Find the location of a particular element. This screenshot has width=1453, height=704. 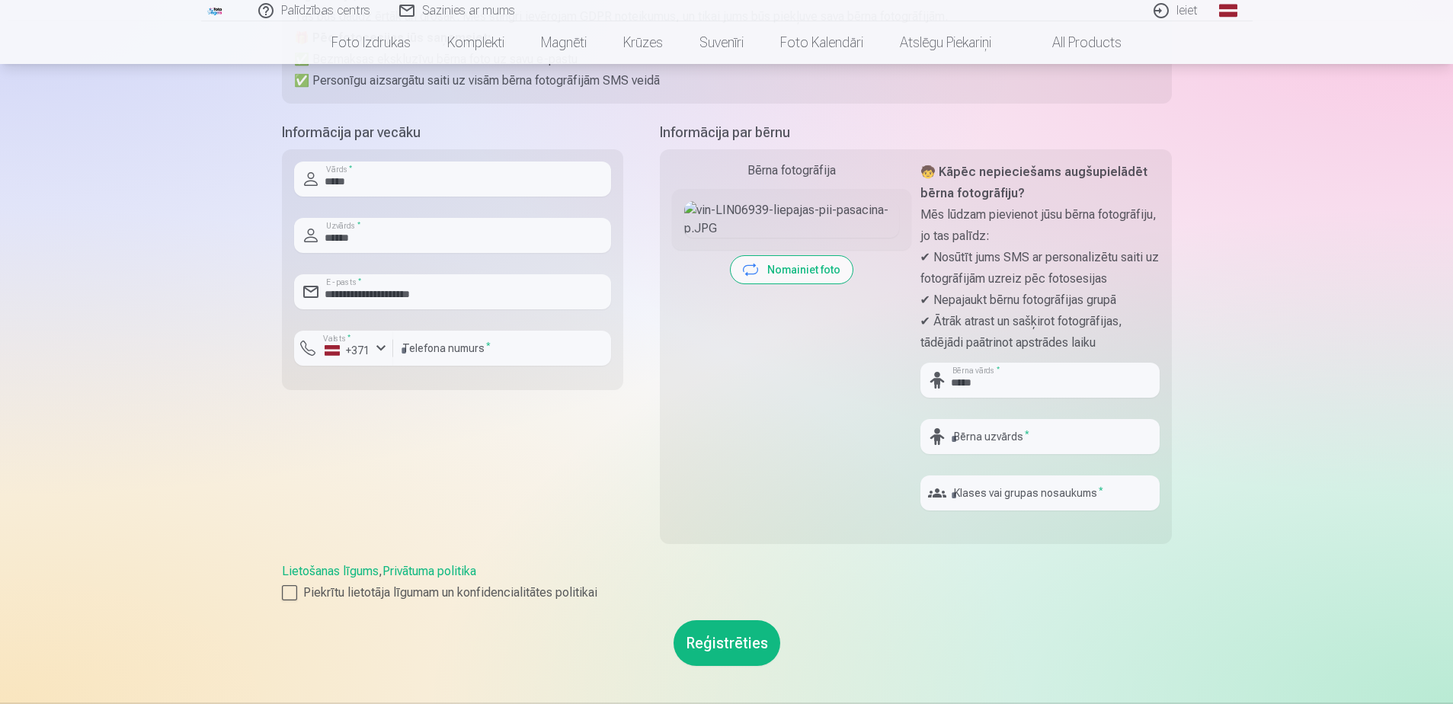

a: Privātuma politika is located at coordinates (429, 571).